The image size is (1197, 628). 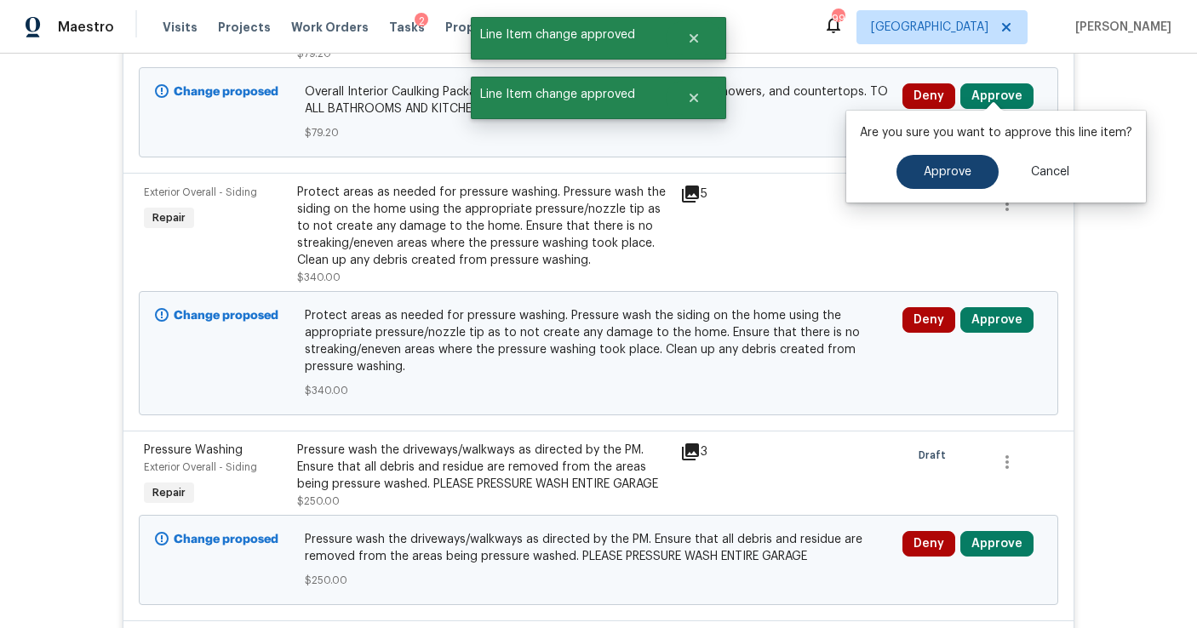 What do you see at coordinates (713, 194) in the screenshot?
I see `div: 5` at bounding box center [713, 194].